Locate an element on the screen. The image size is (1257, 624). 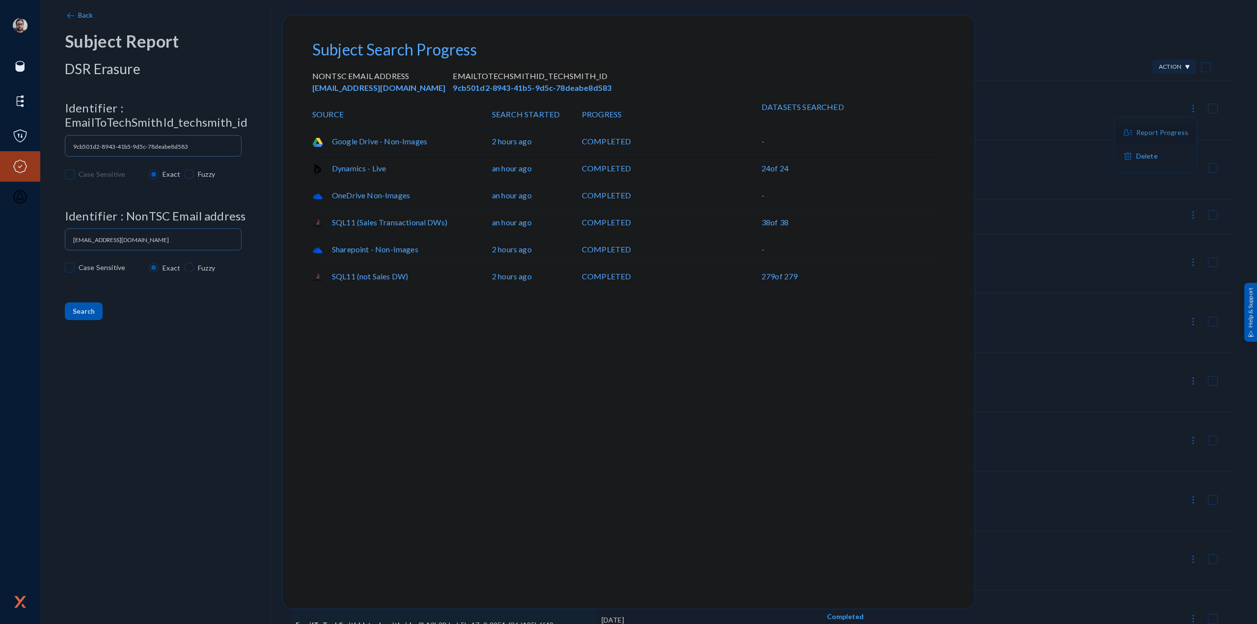
span: 38 is located at coordinates (775, 222).